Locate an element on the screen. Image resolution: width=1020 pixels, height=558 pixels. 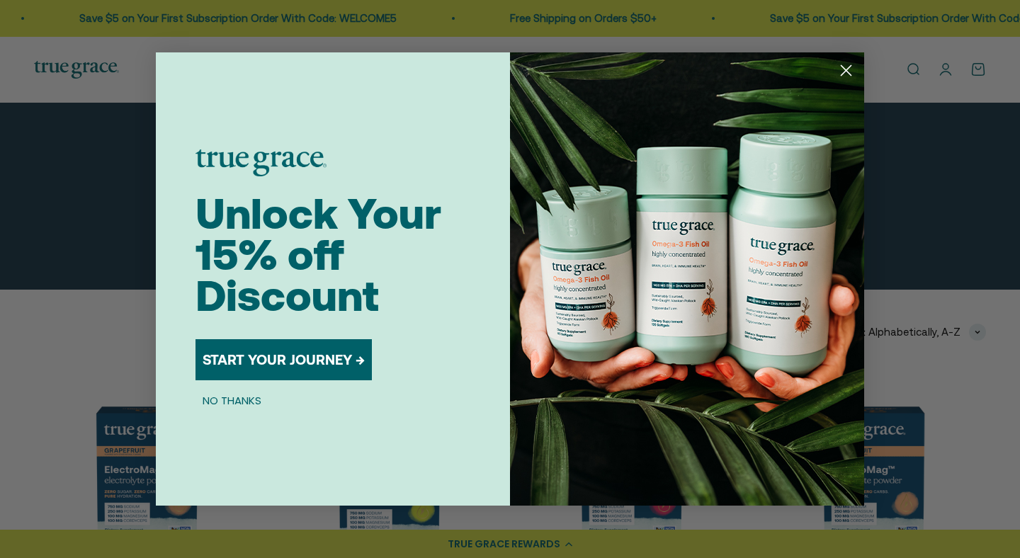
img: 098727d5-50f8-4f9b-9554-844bb8da1403.jpeg is located at coordinates (687, 279).